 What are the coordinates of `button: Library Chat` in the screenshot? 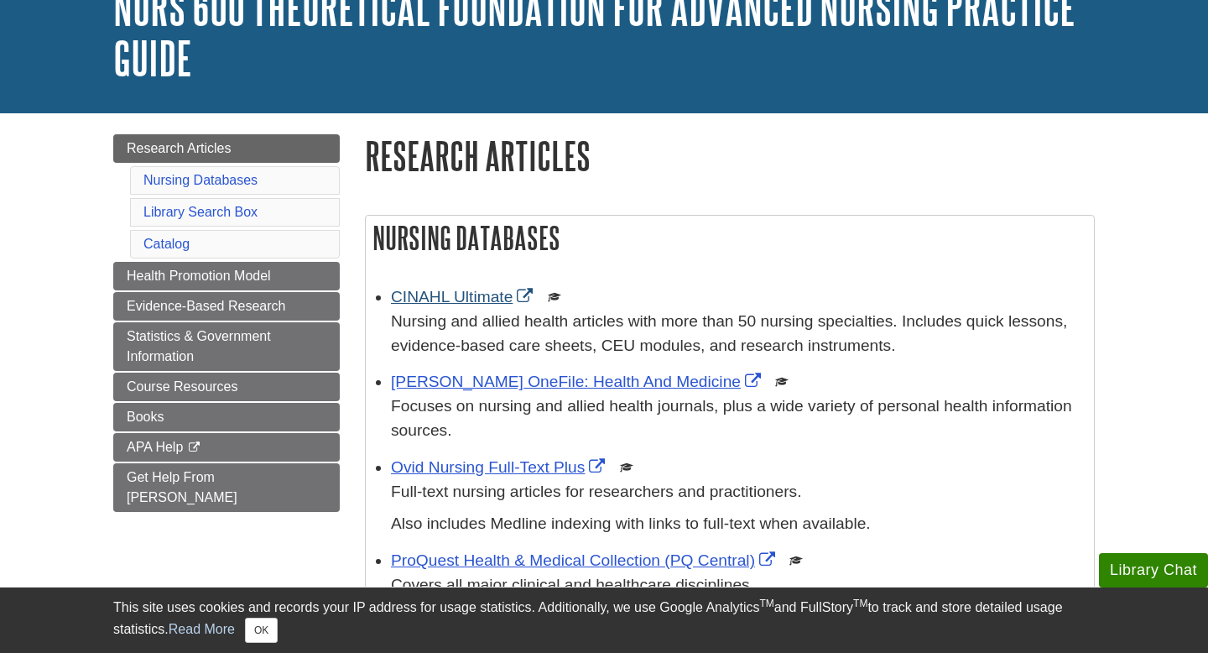 It's located at (1154, 570).